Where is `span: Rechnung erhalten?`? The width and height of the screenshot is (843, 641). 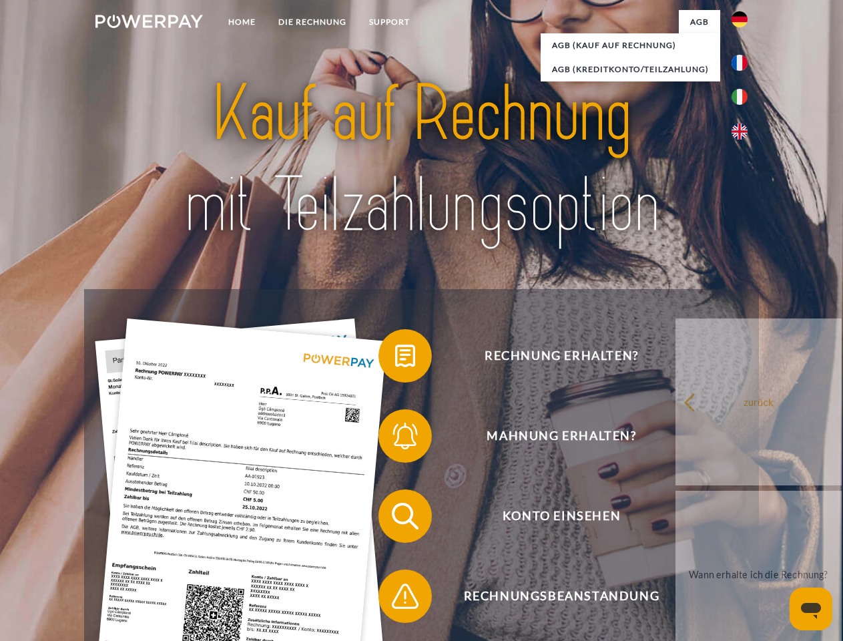
span: Rechnung erhalten? is located at coordinates (561, 356).